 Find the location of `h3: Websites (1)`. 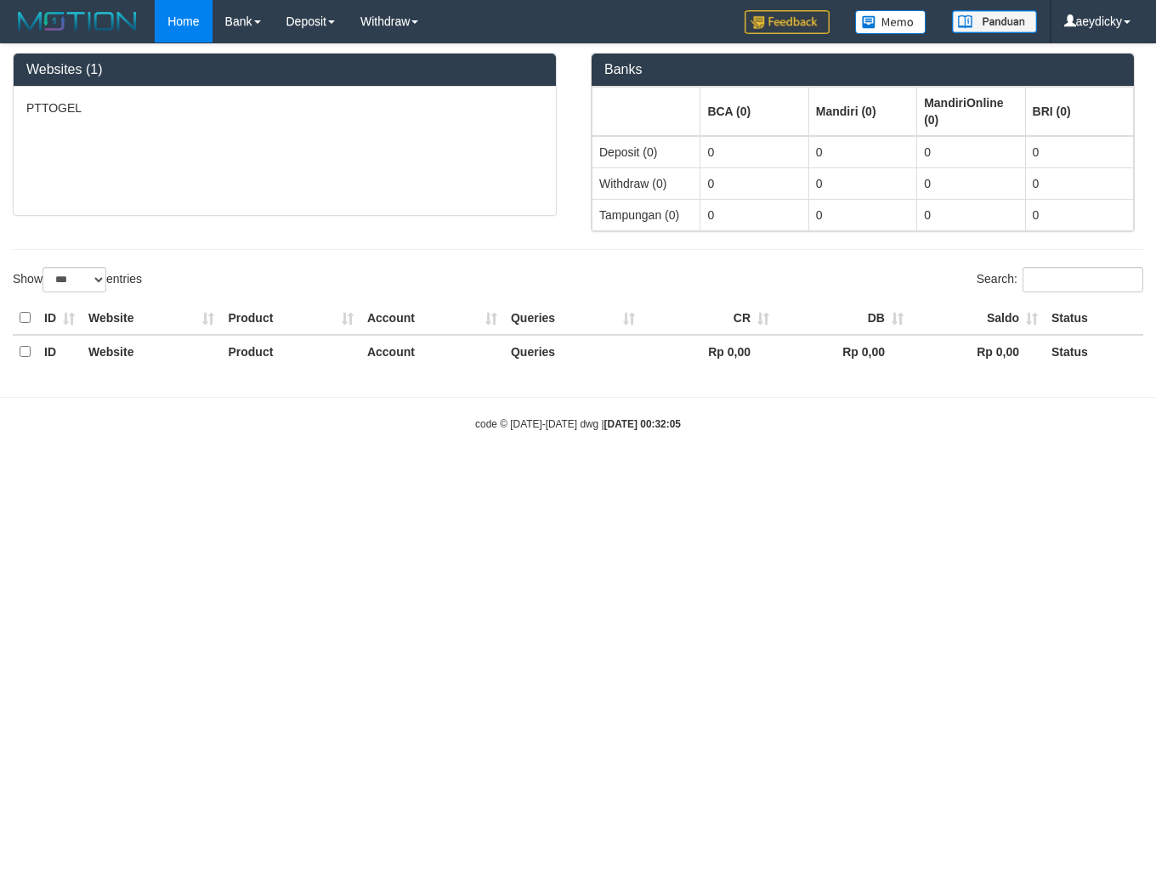

h3: Websites (1) is located at coordinates (285, 70).